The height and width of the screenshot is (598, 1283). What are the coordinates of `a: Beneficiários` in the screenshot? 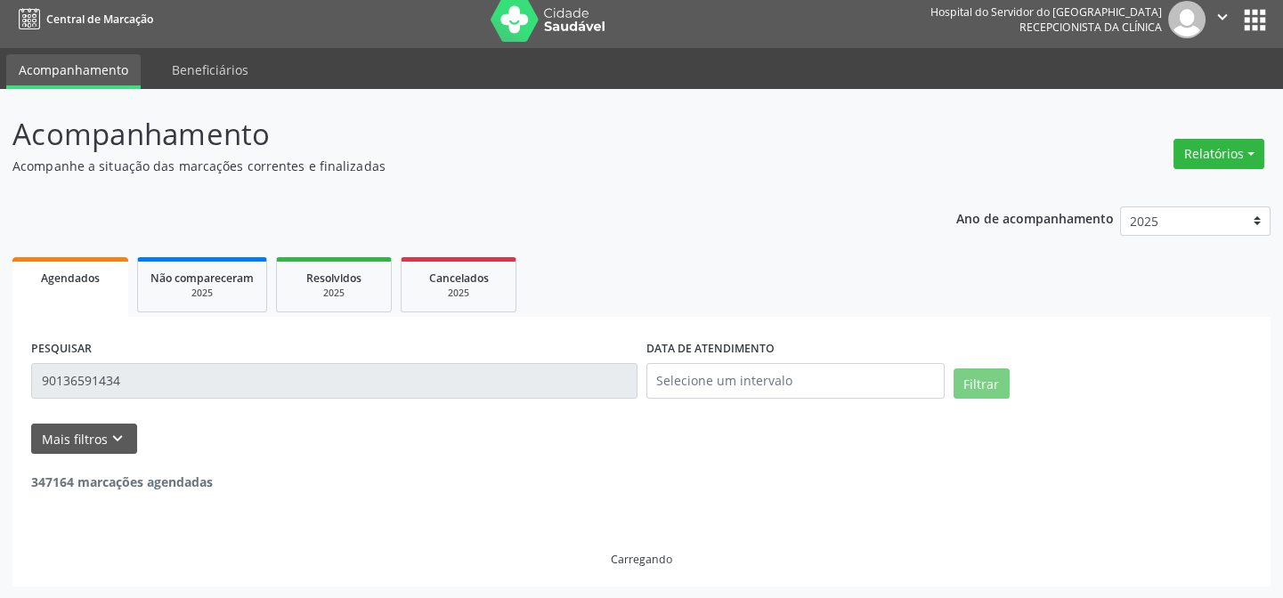 It's located at (210, 69).